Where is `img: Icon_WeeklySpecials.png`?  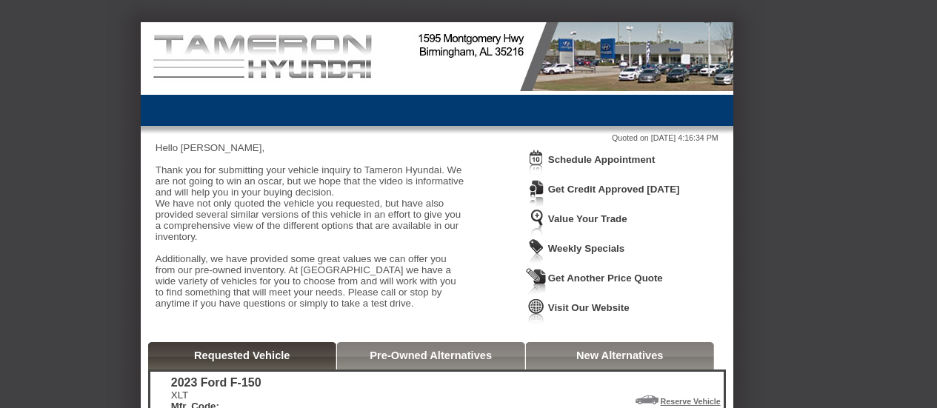 img: Icon_WeeklySpecials.png is located at coordinates (536, 252).